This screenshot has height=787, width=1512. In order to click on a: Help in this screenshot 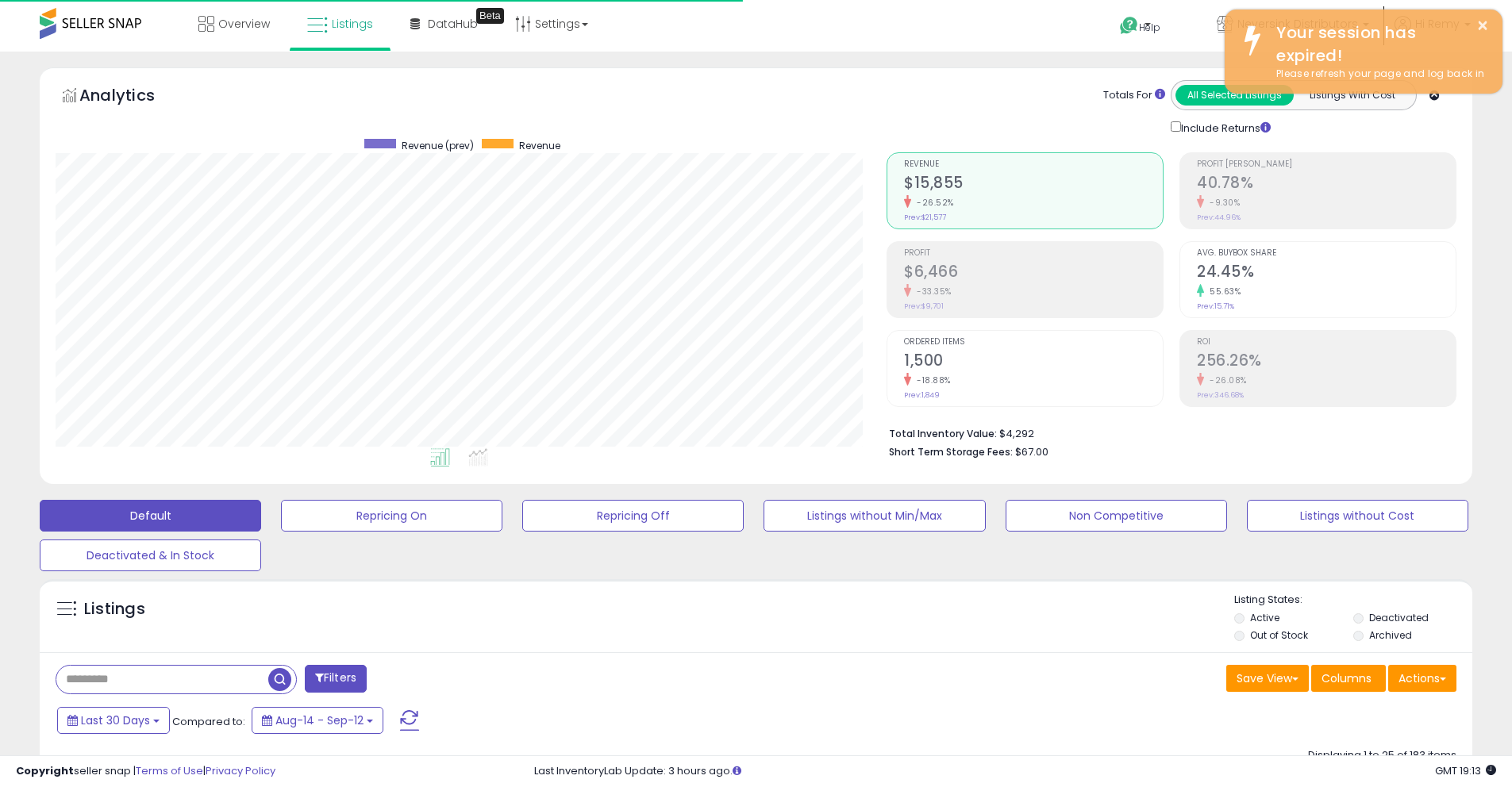, I will do `click(1150, 28)`.